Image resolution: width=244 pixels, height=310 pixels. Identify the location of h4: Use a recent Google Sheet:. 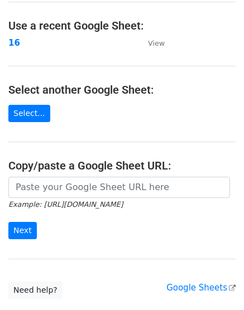
(122, 26).